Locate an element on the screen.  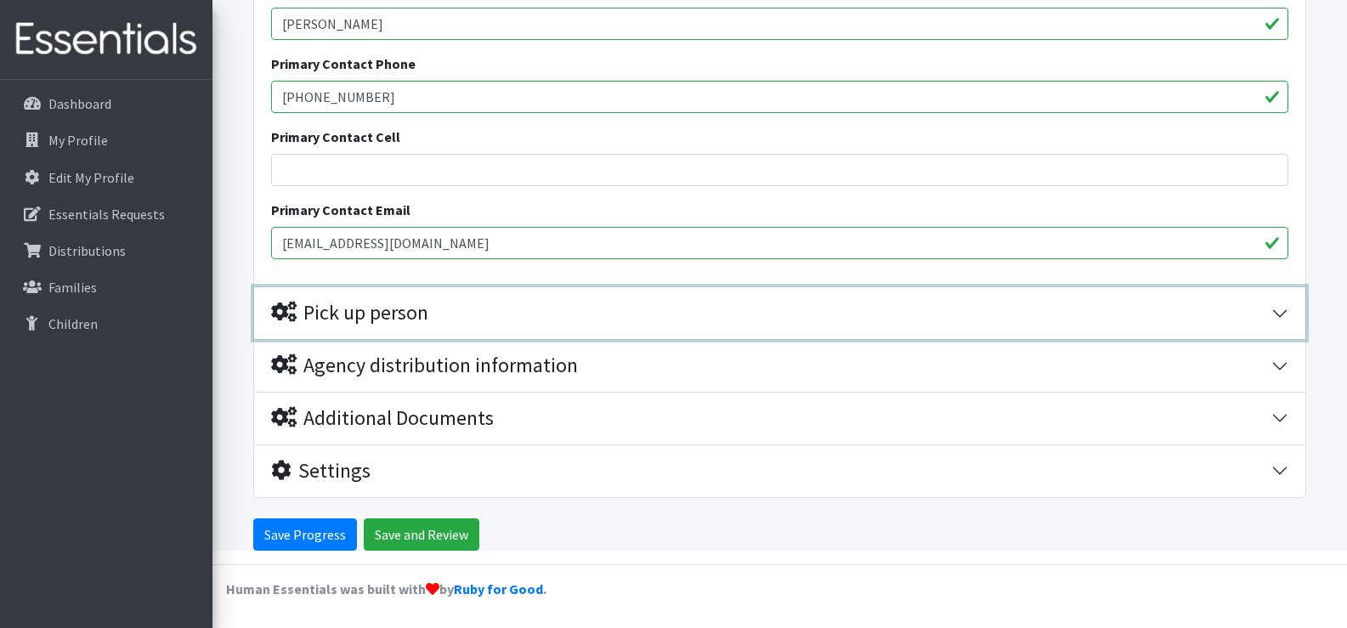
label: Primary Contact Cell is located at coordinates (336, 137).